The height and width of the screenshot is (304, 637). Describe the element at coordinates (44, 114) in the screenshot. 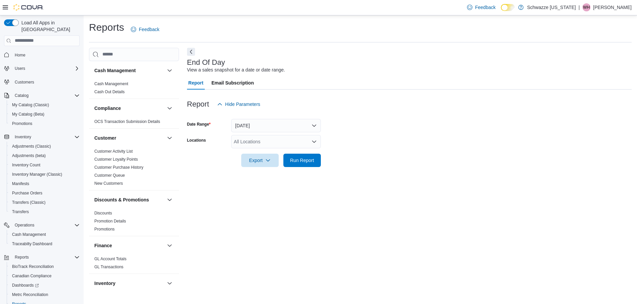

I see `span: My Catalog (Beta)` at that location.